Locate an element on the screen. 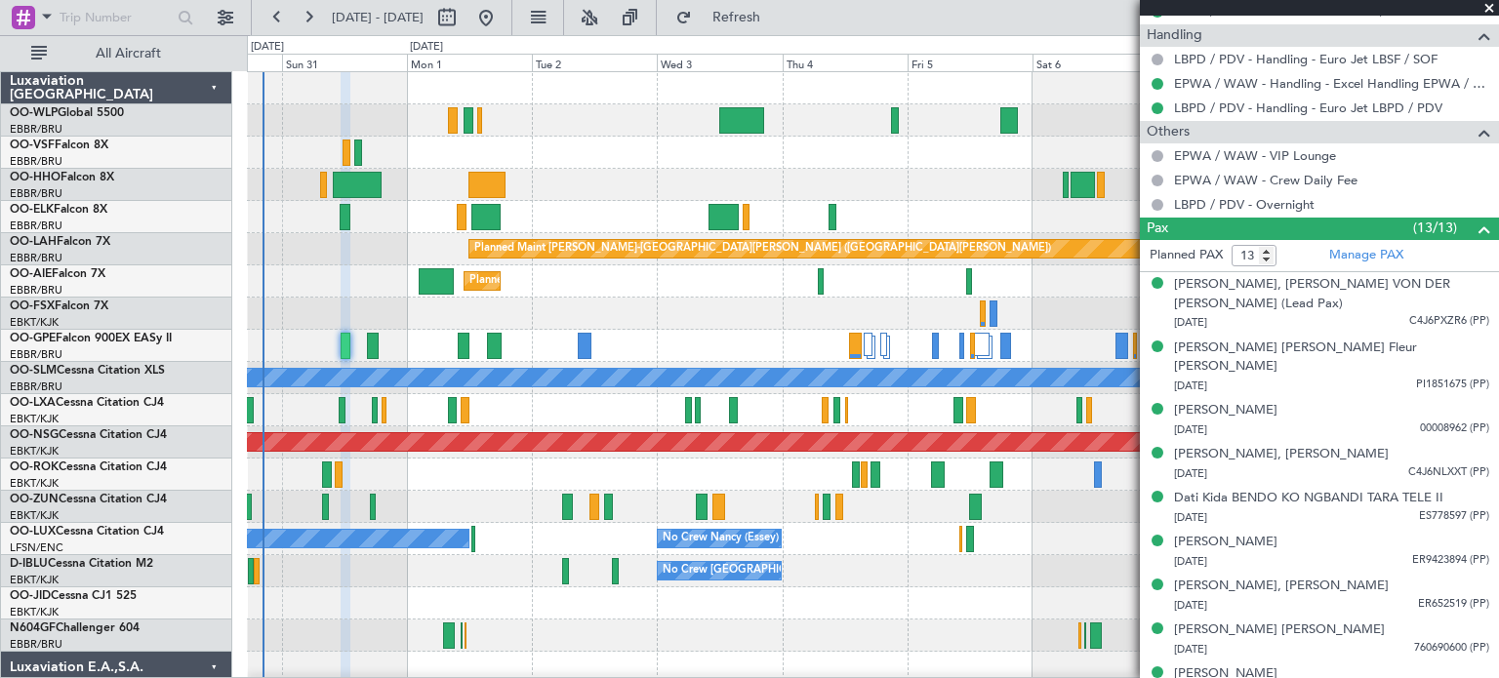  span: OO-SLM is located at coordinates (33, 371).